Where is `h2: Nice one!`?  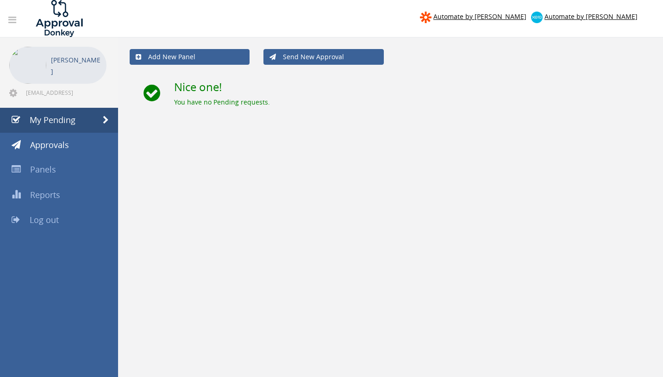 h2: Nice one! is located at coordinates (413, 87).